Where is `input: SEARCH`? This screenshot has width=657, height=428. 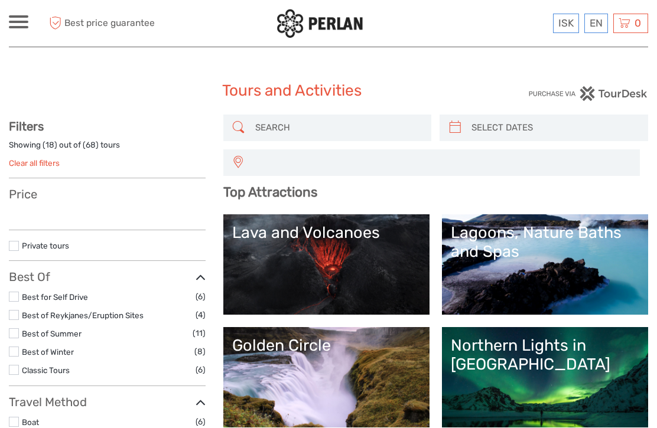 input: SEARCH is located at coordinates (338, 128).